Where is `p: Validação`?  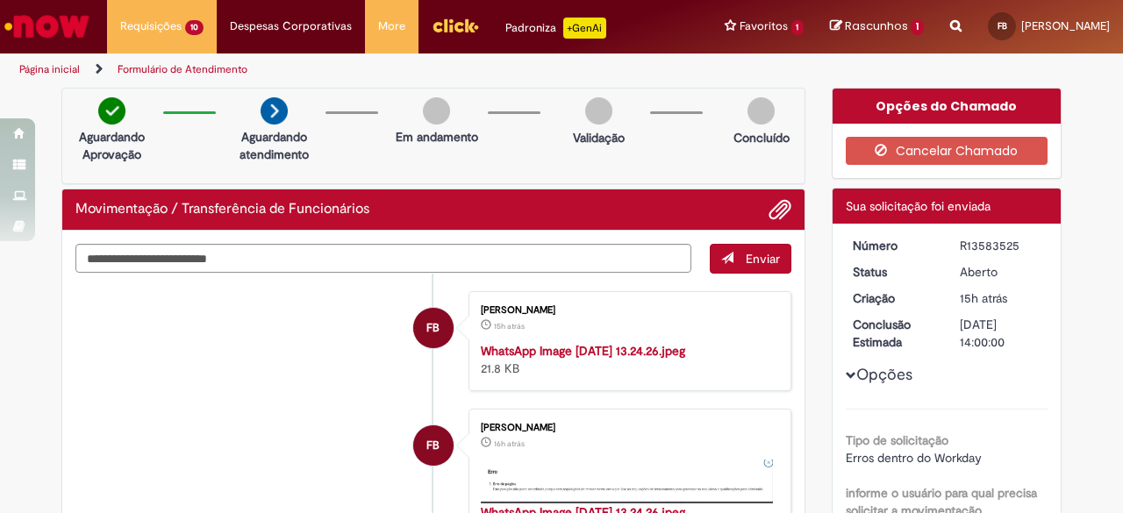 p: Validação is located at coordinates (598, 138).